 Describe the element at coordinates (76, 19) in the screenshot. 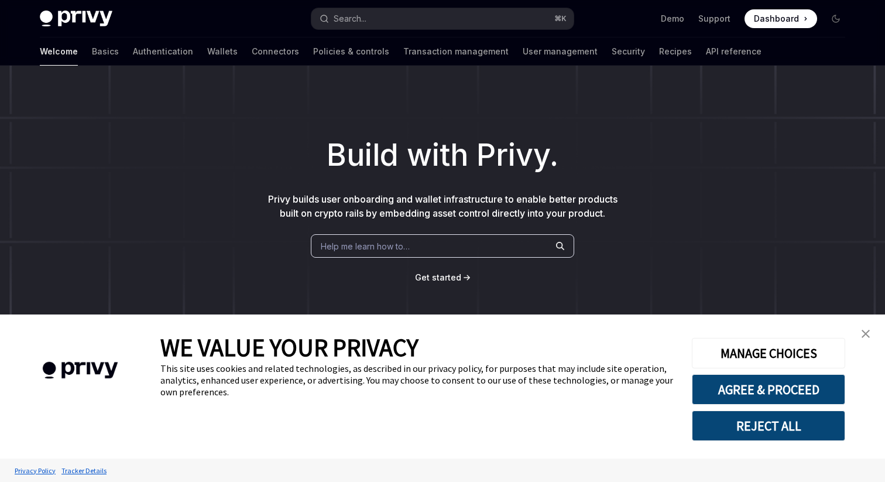

I see `img: dark logo` at that location.